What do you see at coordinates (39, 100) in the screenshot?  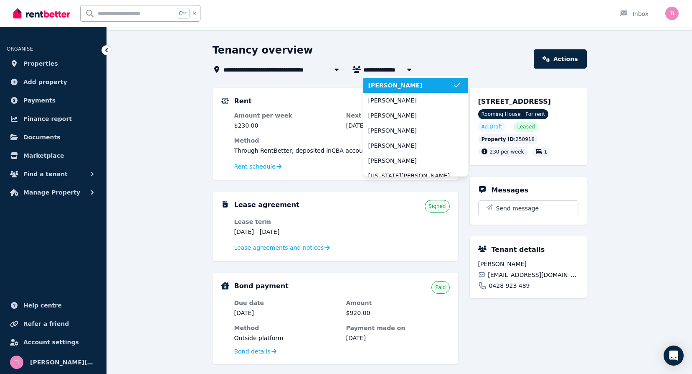 I see `span: Payments` at bounding box center [39, 100].